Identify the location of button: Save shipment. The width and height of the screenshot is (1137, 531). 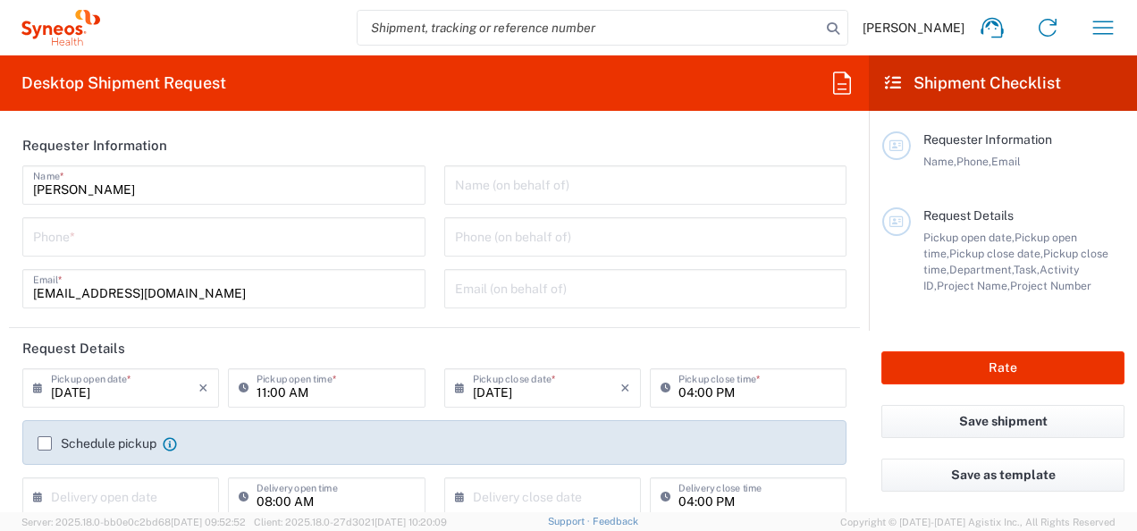
(1003, 421).